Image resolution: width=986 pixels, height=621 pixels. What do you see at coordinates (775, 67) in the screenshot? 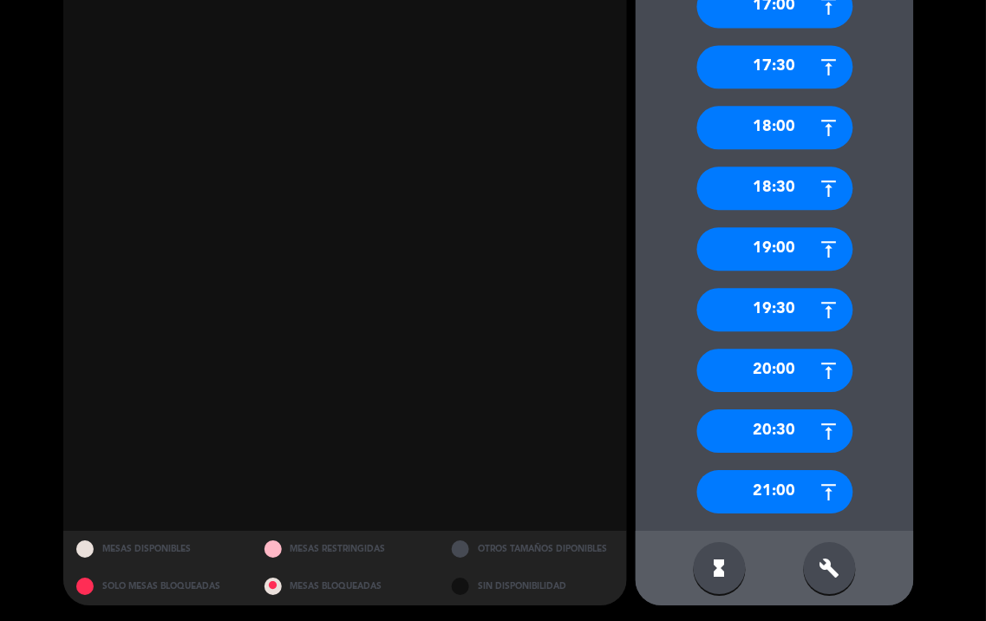
I see `div: 17:30` at bounding box center [775, 67].